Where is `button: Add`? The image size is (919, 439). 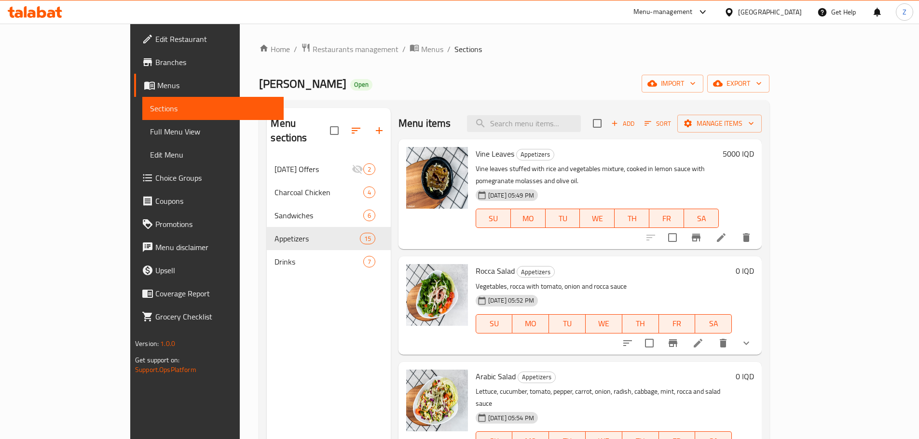 button: Add is located at coordinates (623, 123).